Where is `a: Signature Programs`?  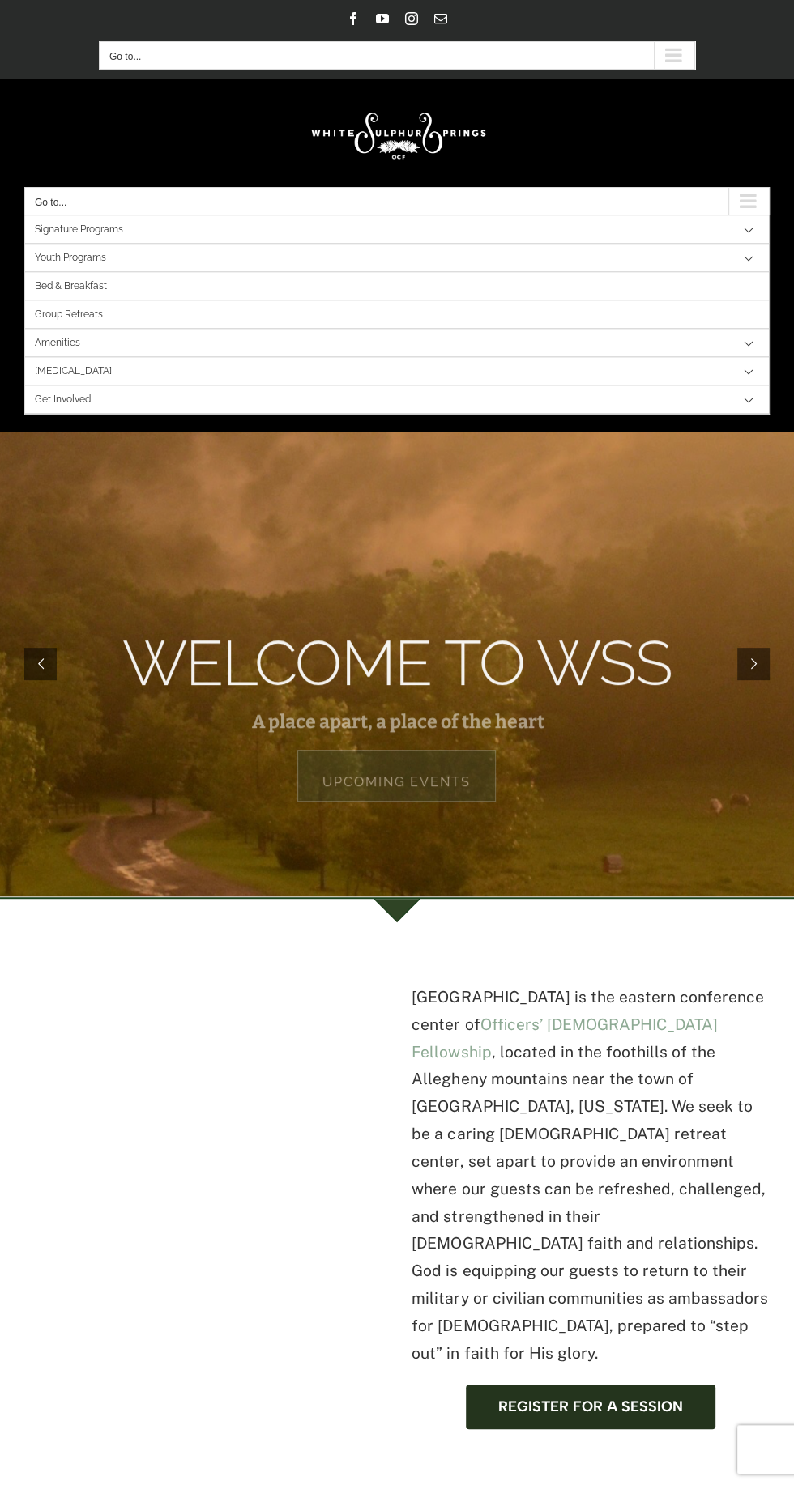 a: Signature Programs is located at coordinates (397, 229).